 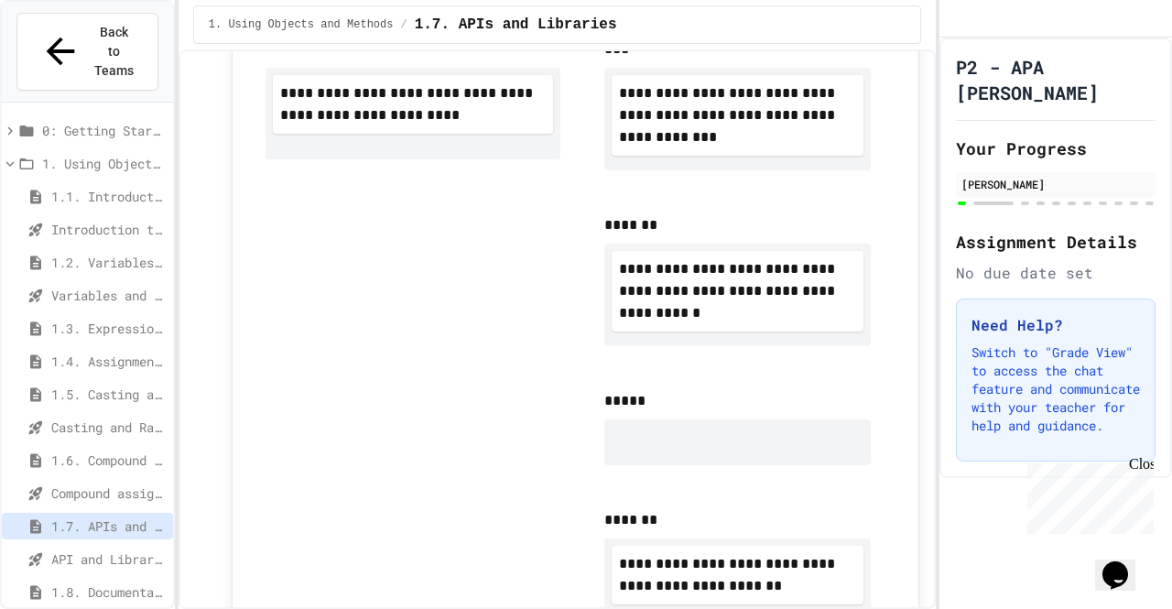 What do you see at coordinates (1056, 242) in the screenshot?
I see `h2: Assignment Details` at bounding box center [1056, 242].